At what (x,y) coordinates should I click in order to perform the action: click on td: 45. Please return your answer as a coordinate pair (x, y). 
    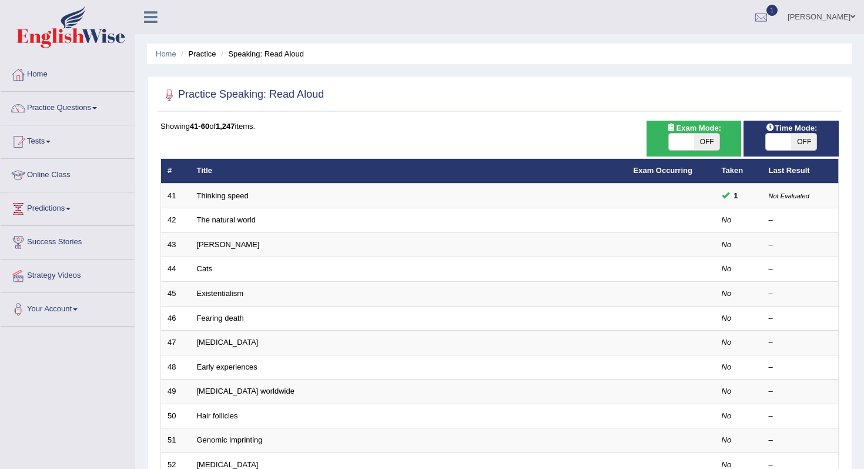
    Looking at the image, I should click on (176, 294).